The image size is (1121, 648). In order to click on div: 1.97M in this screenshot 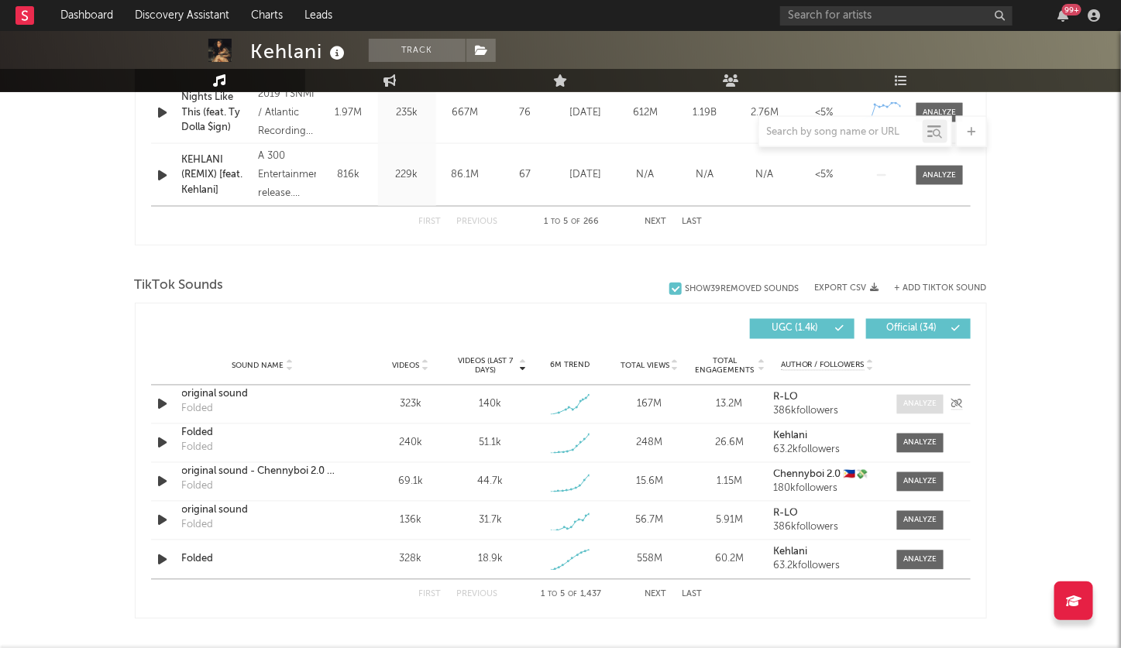, I will do `click(349, 113)`.